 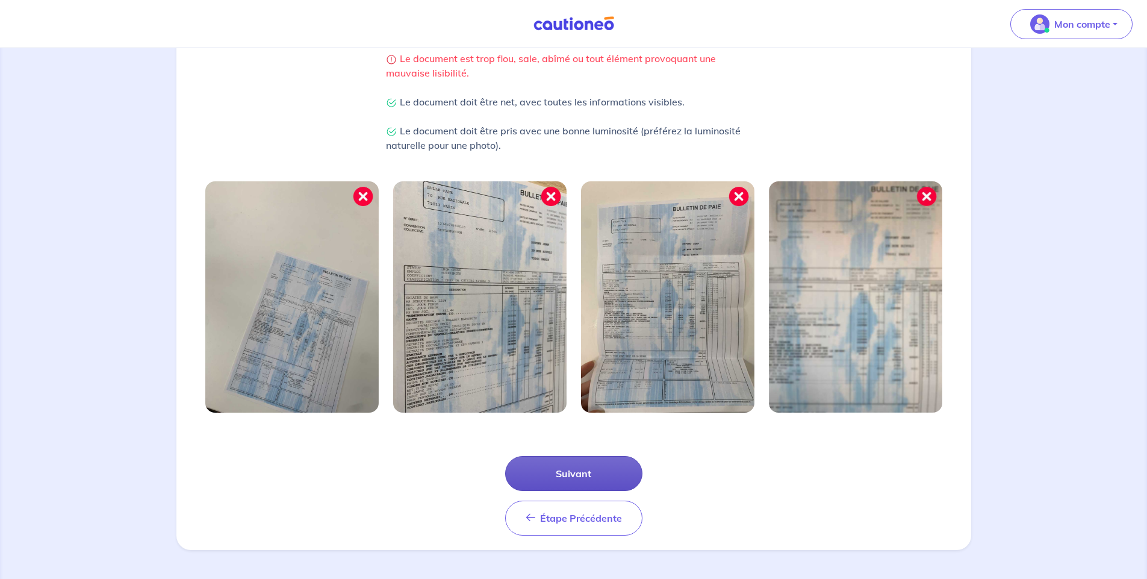 What do you see at coordinates (1082, 24) in the screenshot?
I see `p: Mon compte` at bounding box center [1082, 24].